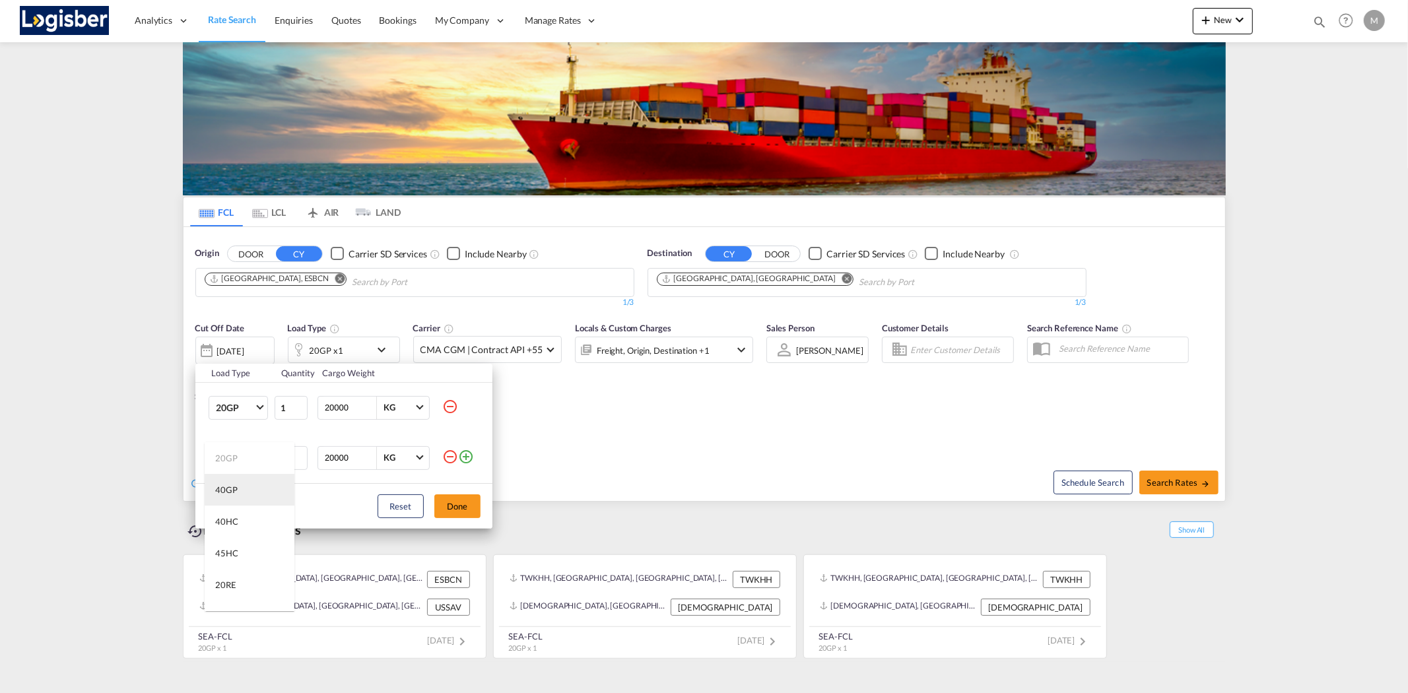  Describe the element at coordinates (226, 553) in the screenshot. I see `div: 45HC` at that location.